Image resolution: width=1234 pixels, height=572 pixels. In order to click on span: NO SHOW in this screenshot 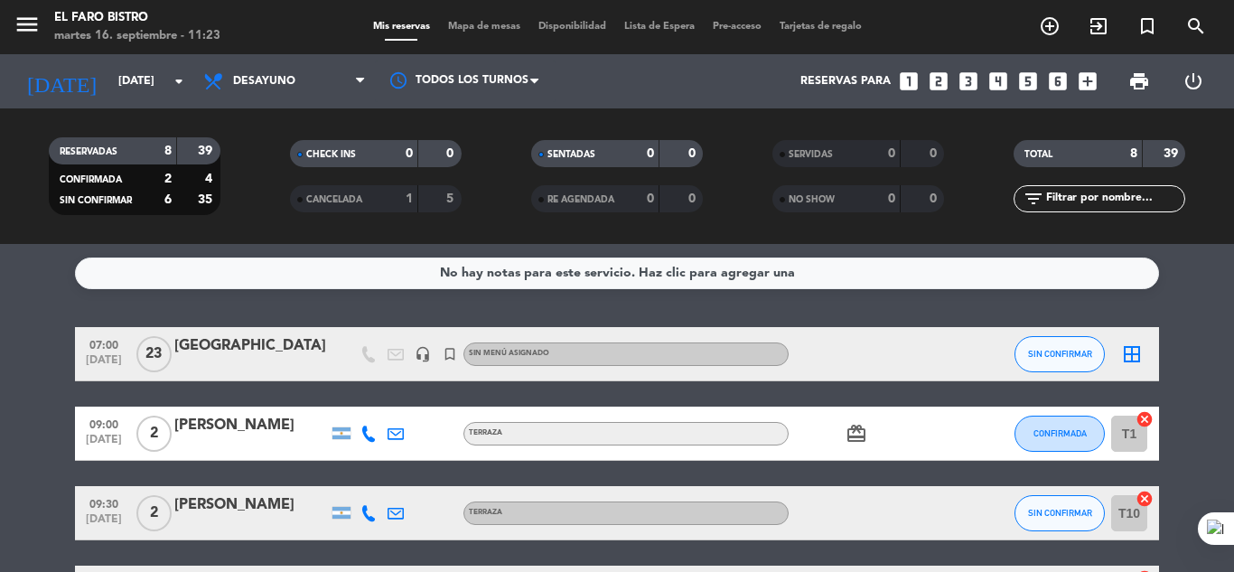, I will do `click(811, 200)`.